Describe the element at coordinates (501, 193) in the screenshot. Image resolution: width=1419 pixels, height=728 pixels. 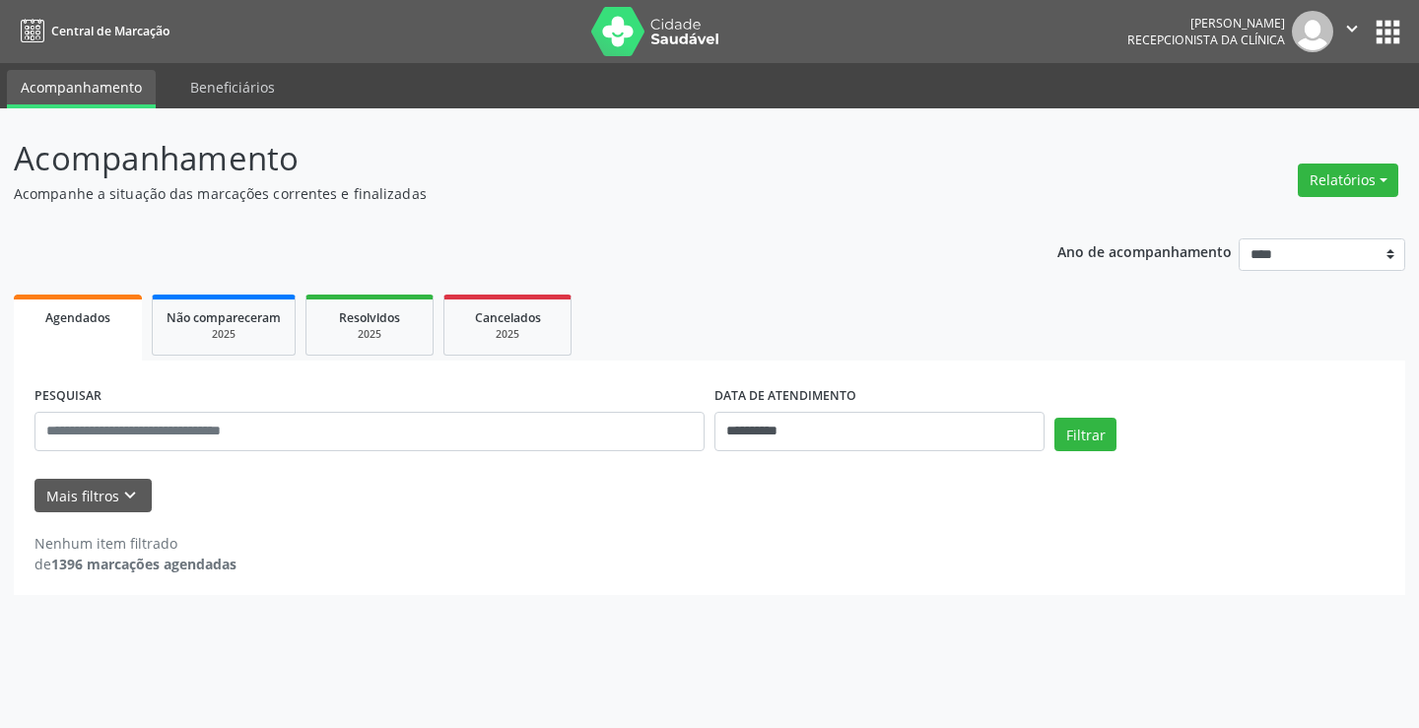
I see `p: Acompanhe a situação das marcações correntes e finalizadas` at that location.